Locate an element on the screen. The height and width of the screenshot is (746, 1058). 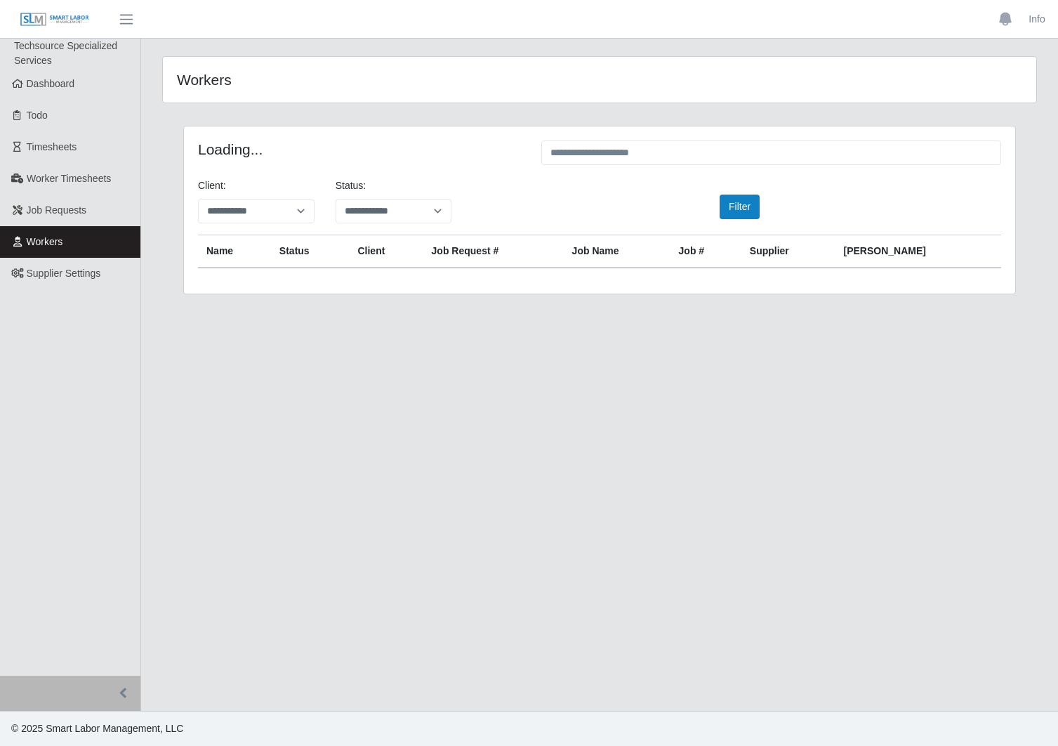
span: Timesheets is located at coordinates (52, 147).